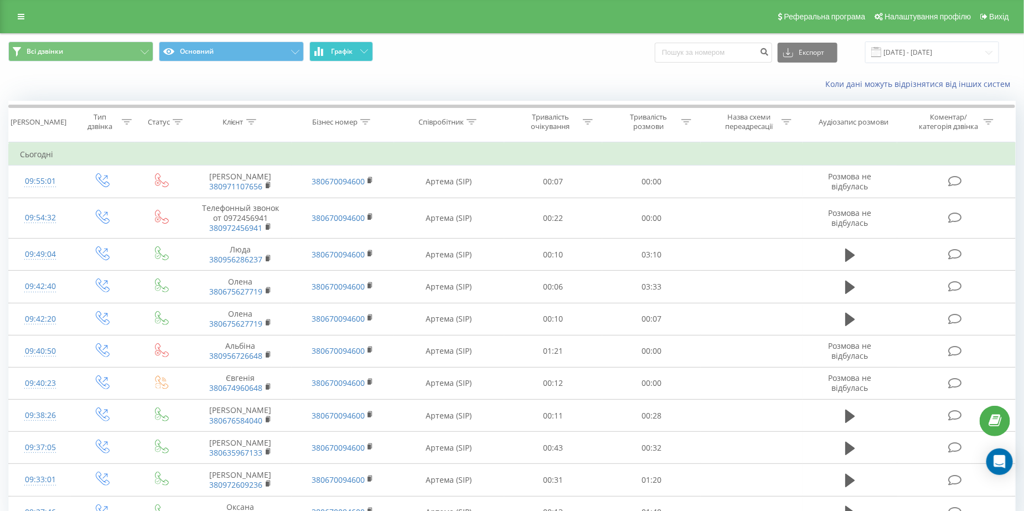 Image resolution: width=1024 pixels, height=511 pixels. Describe the element at coordinates (652, 448) in the screenshot. I see `td: 00:32` at that location.